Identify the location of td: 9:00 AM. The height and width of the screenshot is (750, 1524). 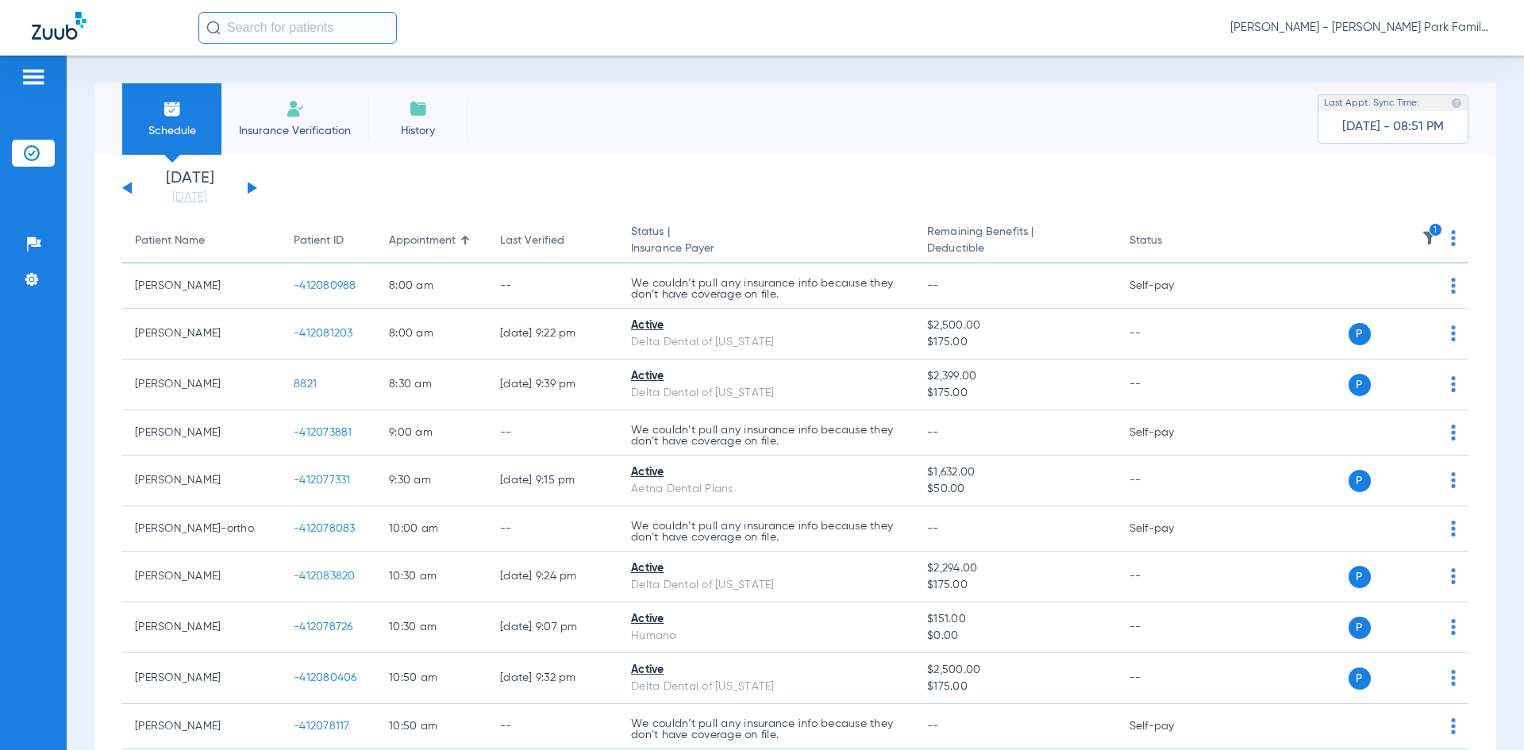
(432, 433).